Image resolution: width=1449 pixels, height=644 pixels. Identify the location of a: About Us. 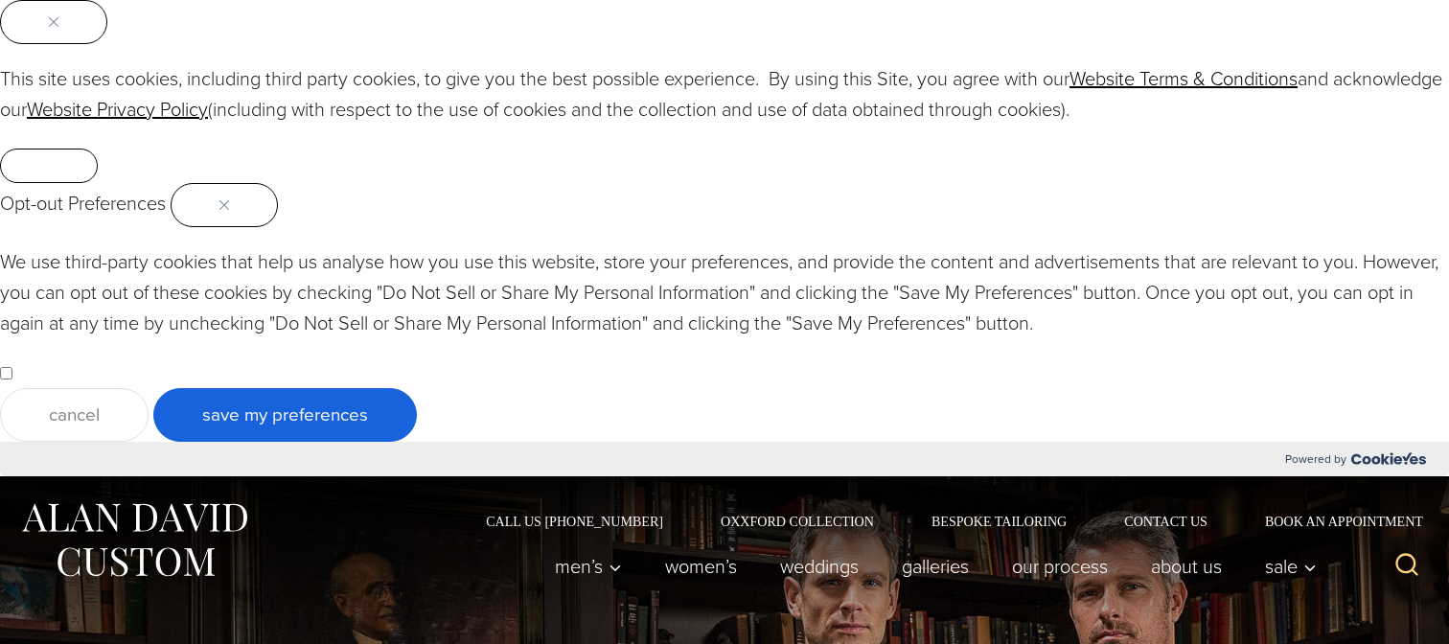
(1186, 566).